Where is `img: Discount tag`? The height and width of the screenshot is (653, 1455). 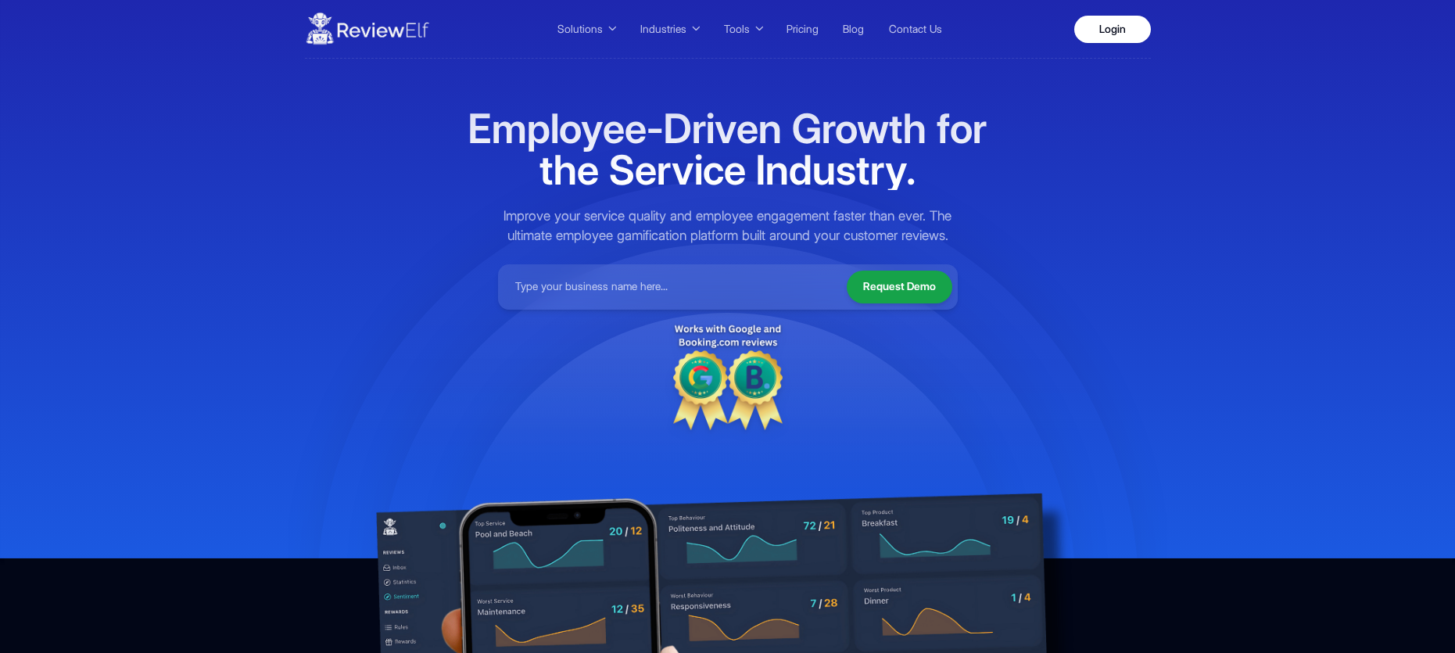 img: Discount tag is located at coordinates (728, 375).